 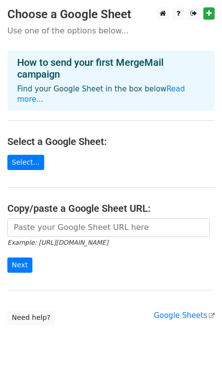 I want to click on input: Paste your Google Sheet URL here, so click(x=109, y=228).